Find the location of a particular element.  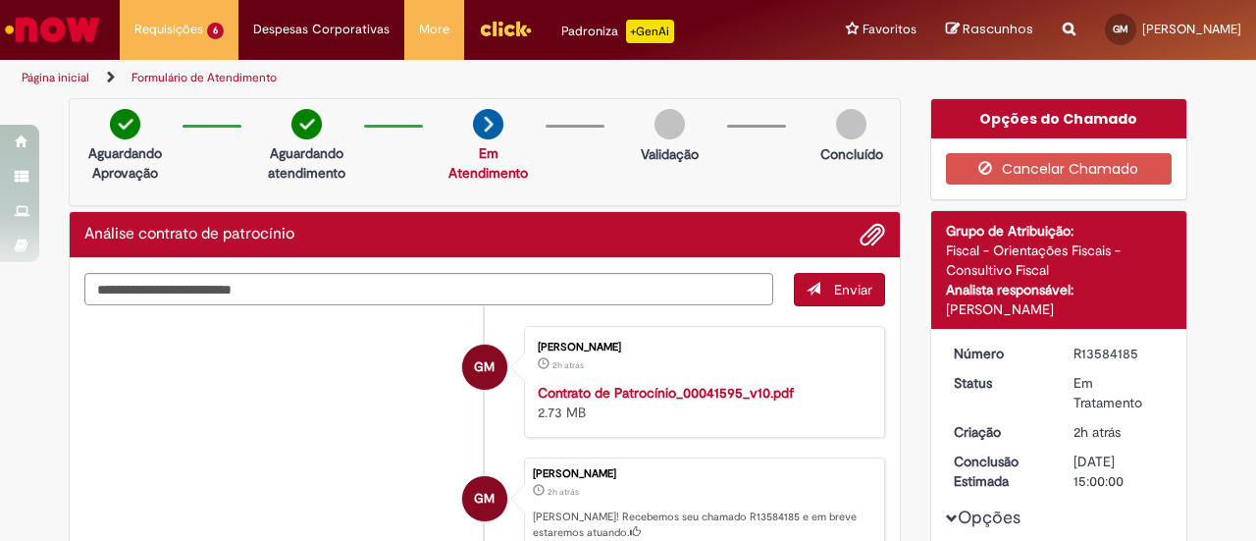

span: Favoritos is located at coordinates (889, 29).